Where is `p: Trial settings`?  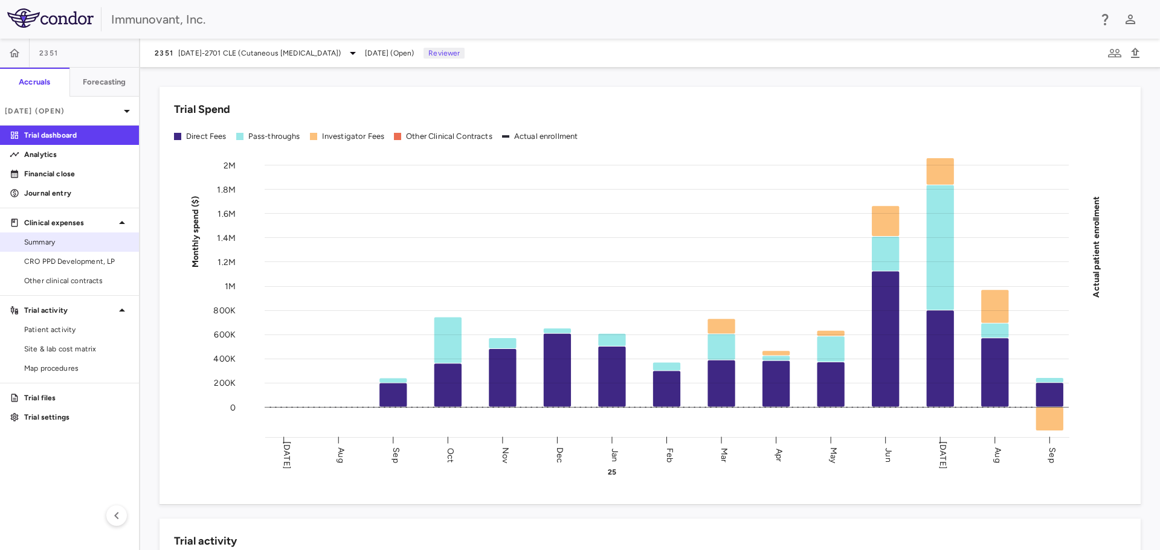
p: Trial settings is located at coordinates (77, 417).